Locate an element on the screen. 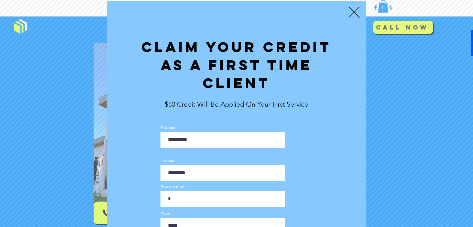 The height and width of the screenshot is (227, 473). label: Phone is located at coordinates (223, 214).